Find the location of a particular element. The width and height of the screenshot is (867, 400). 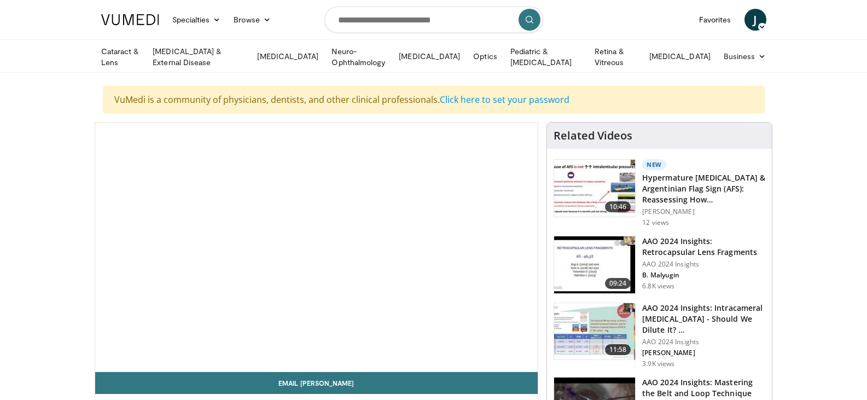

h4: Related Videos is located at coordinates (593, 136).